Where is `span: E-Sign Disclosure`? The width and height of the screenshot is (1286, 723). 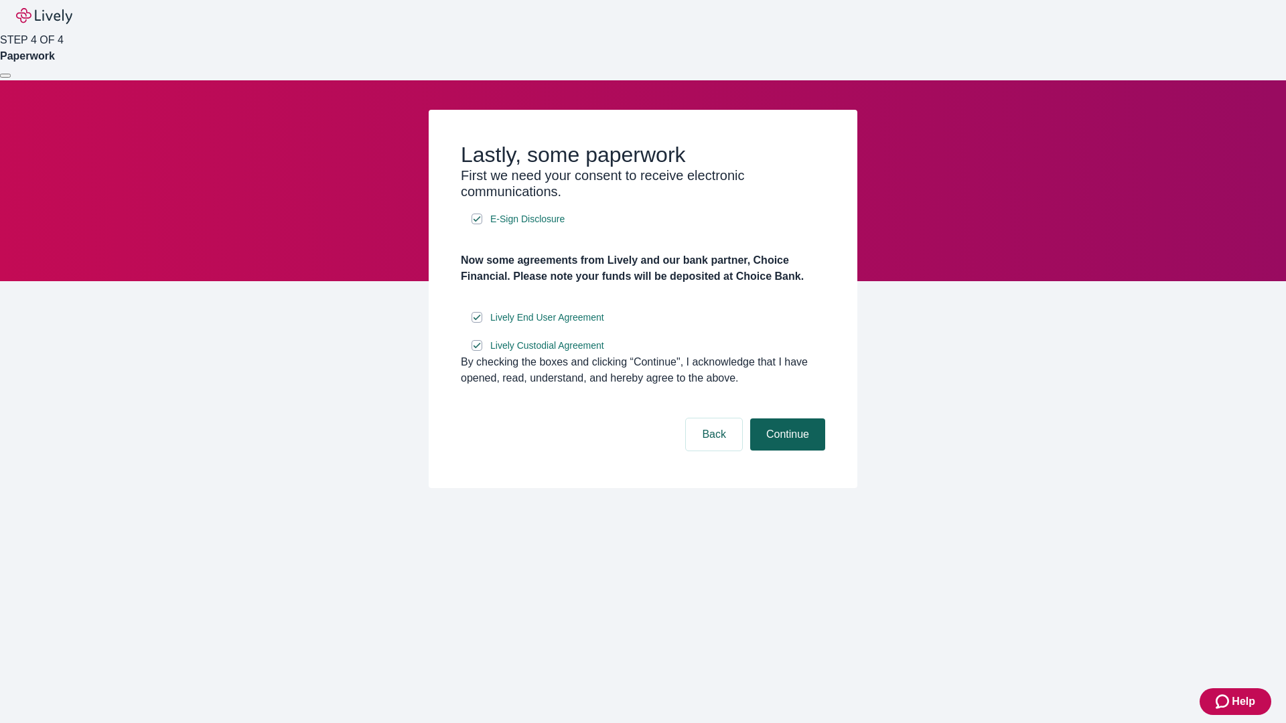
span: E-Sign Disclosure is located at coordinates (527, 219).